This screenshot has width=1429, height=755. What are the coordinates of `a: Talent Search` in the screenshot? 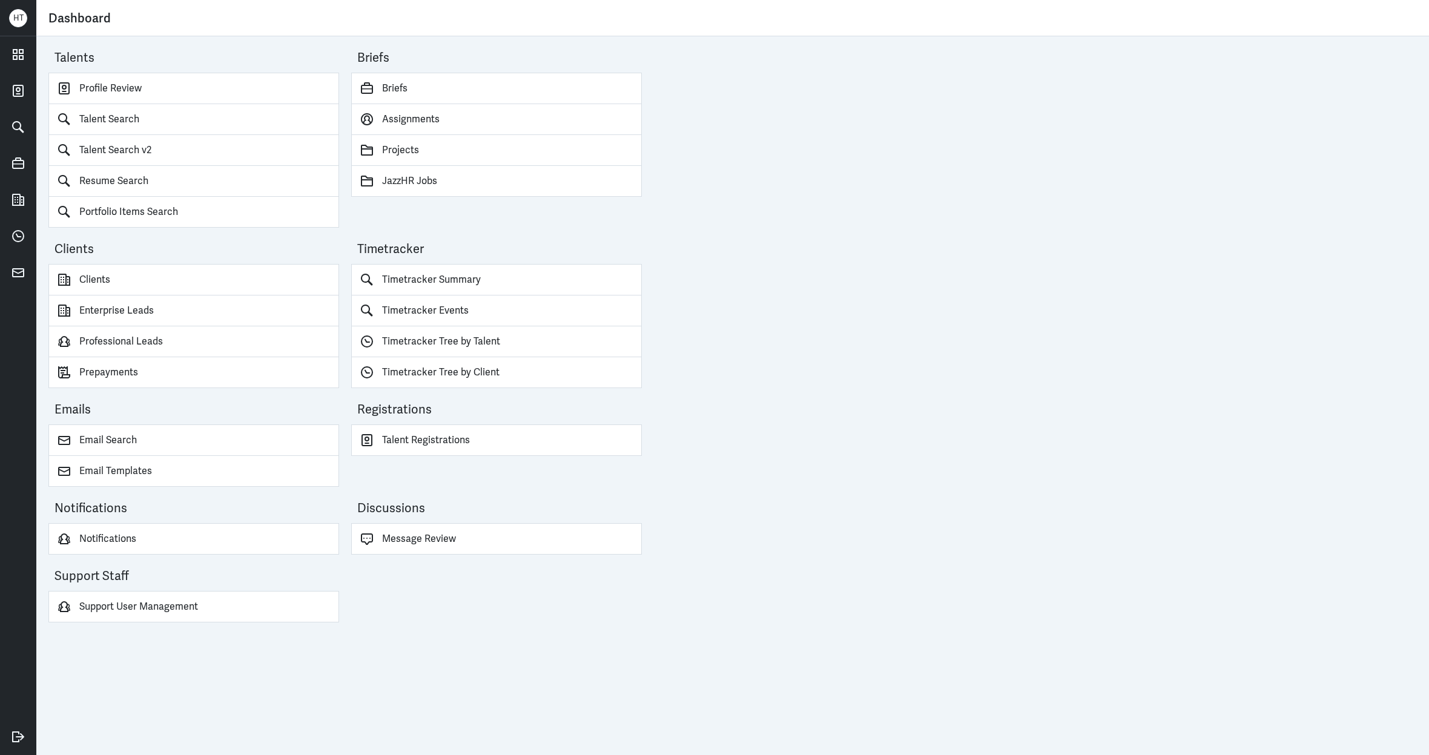 It's located at (194, 119).